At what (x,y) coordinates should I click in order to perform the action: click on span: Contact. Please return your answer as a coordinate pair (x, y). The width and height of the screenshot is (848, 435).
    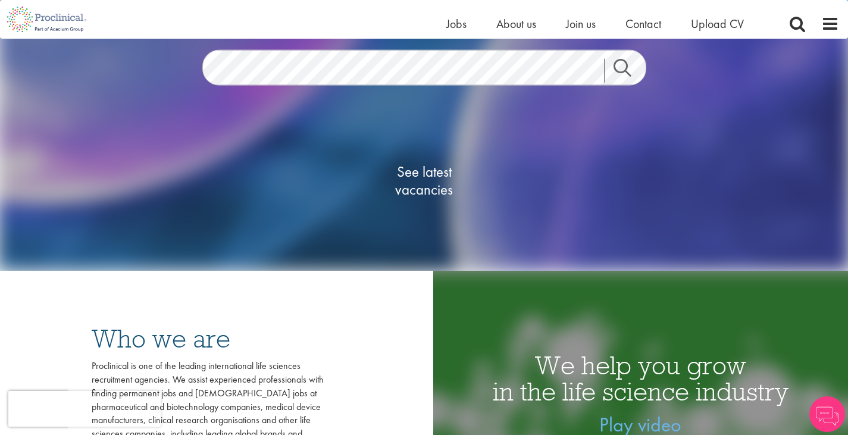
    Looking at the image, I should click on (644, 24).